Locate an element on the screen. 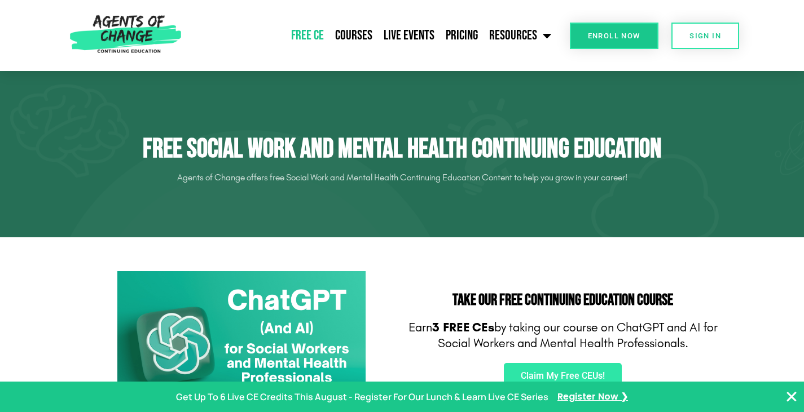 This screenshot has width=804, height=412. a: Pricing is located at coordinates (461, 36).